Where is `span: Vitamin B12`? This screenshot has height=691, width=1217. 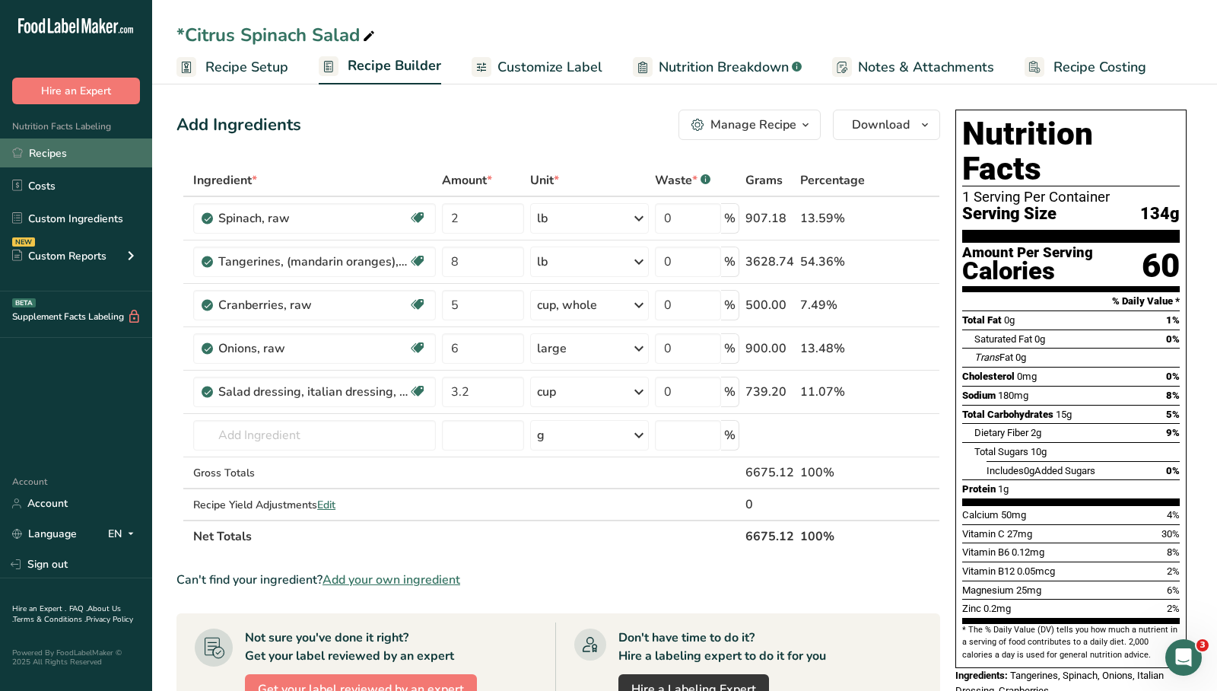
span: Vitamin B12 is located at coordinates (988, 571).